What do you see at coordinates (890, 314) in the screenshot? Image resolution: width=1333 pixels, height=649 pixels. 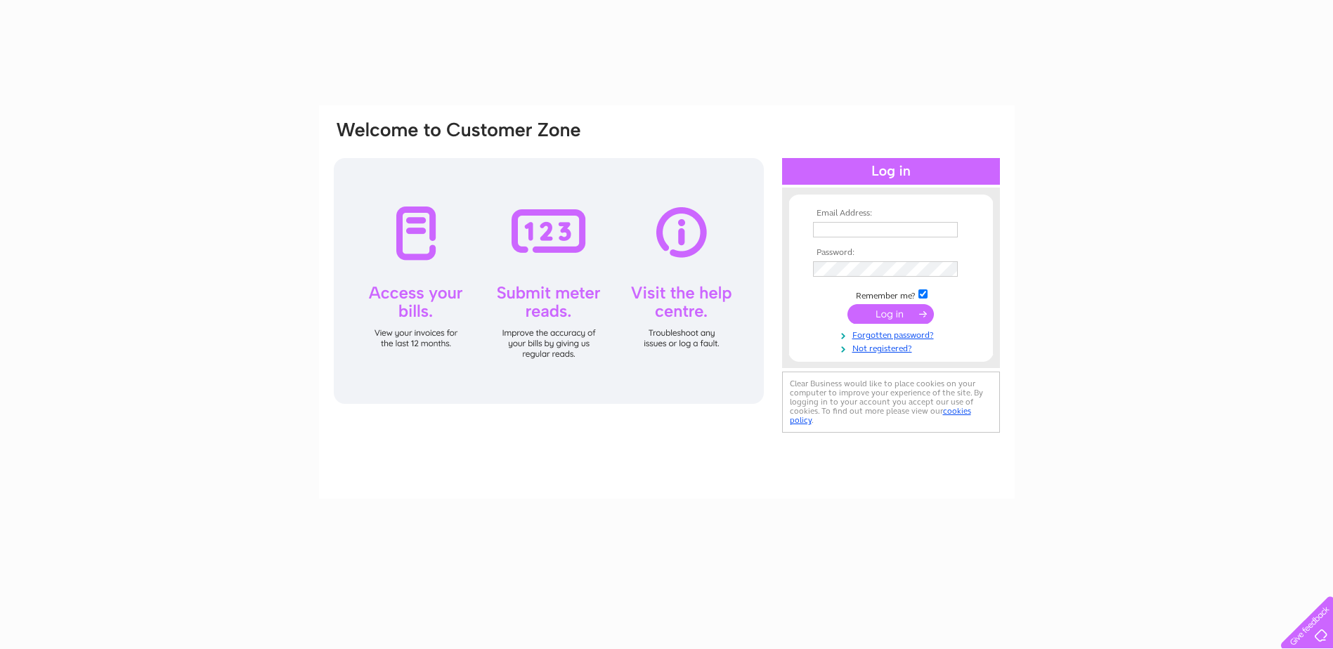 I see `input: Submit` at bounding box center [890, 314].